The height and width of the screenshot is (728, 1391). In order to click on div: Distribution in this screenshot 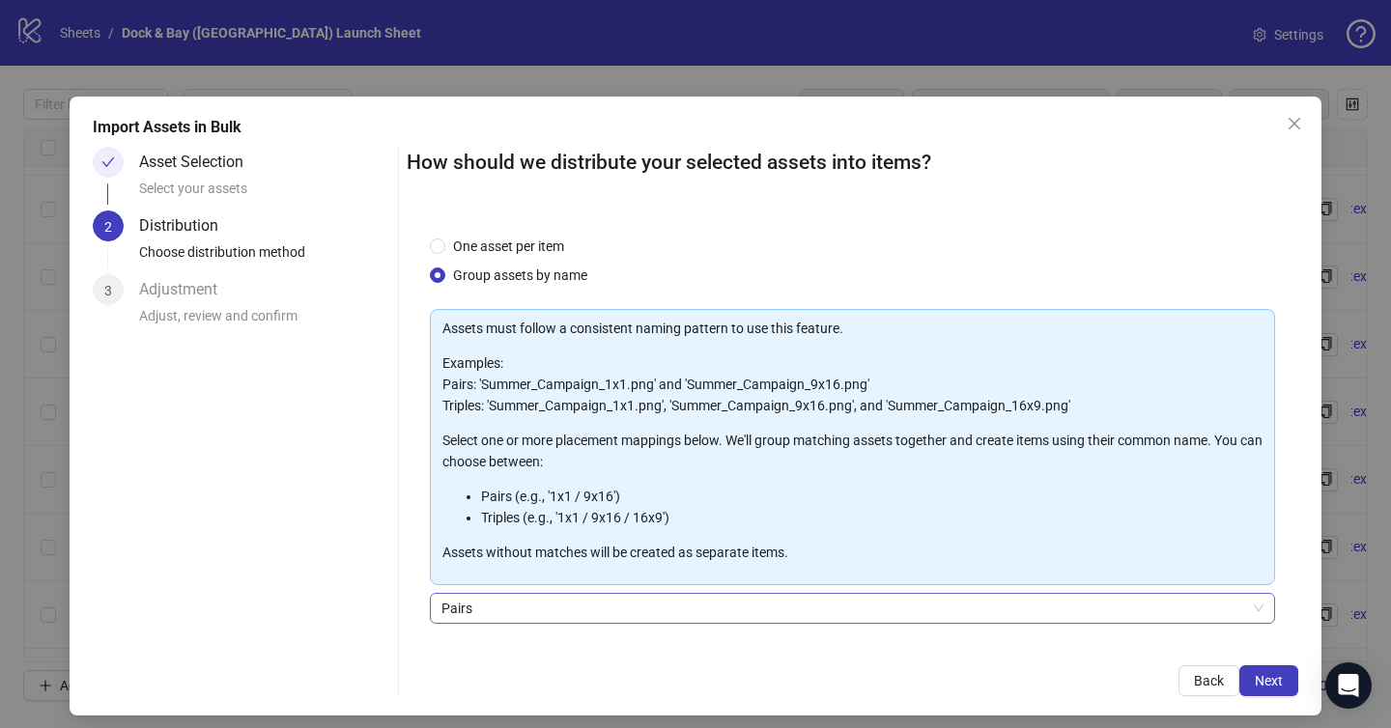, I will do `click(186, 226)`.